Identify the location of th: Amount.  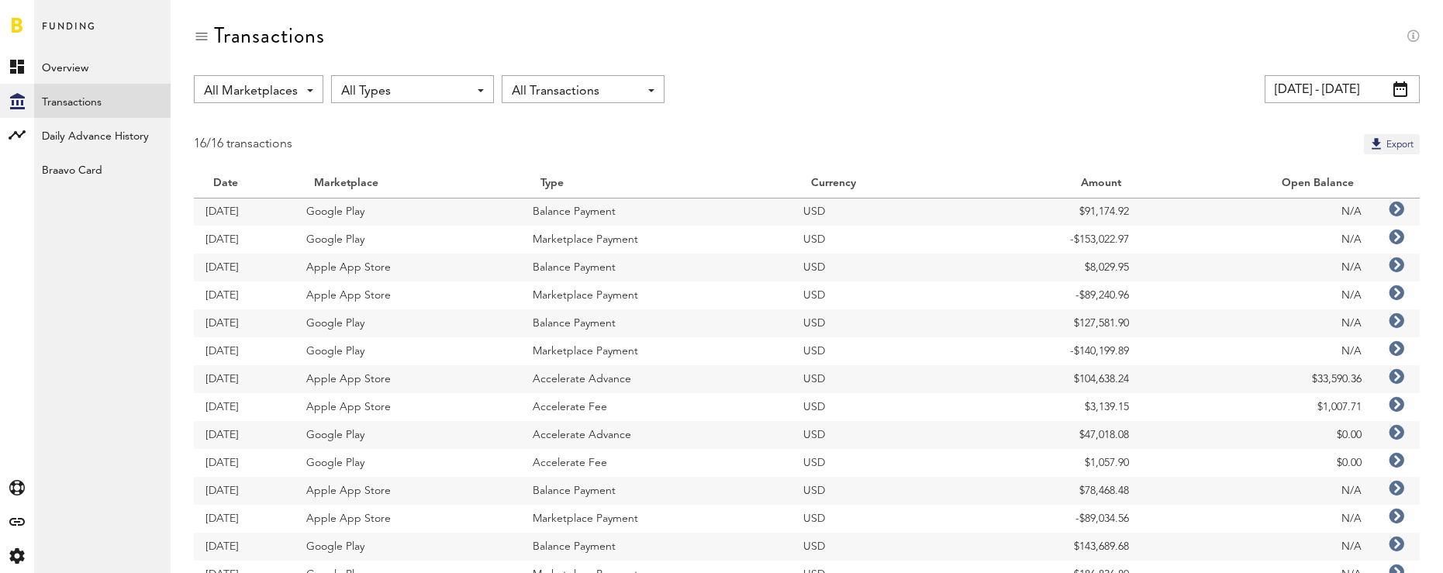
(1054, 184).